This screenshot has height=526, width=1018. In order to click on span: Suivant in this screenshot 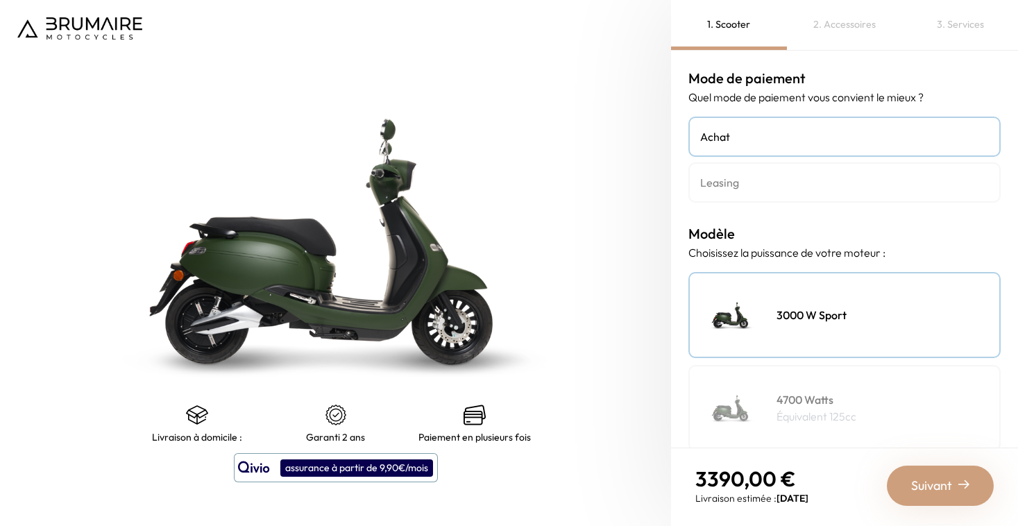, I will do `click(931, 486)`.